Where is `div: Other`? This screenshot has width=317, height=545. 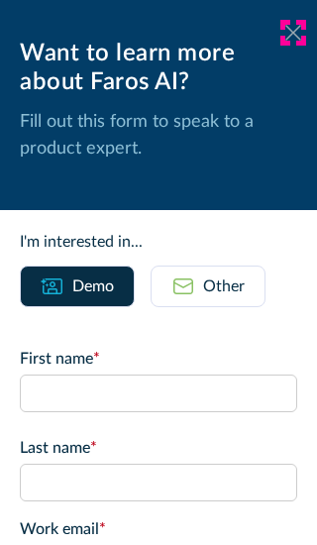
div: Other is located at coordinates (224, 286).